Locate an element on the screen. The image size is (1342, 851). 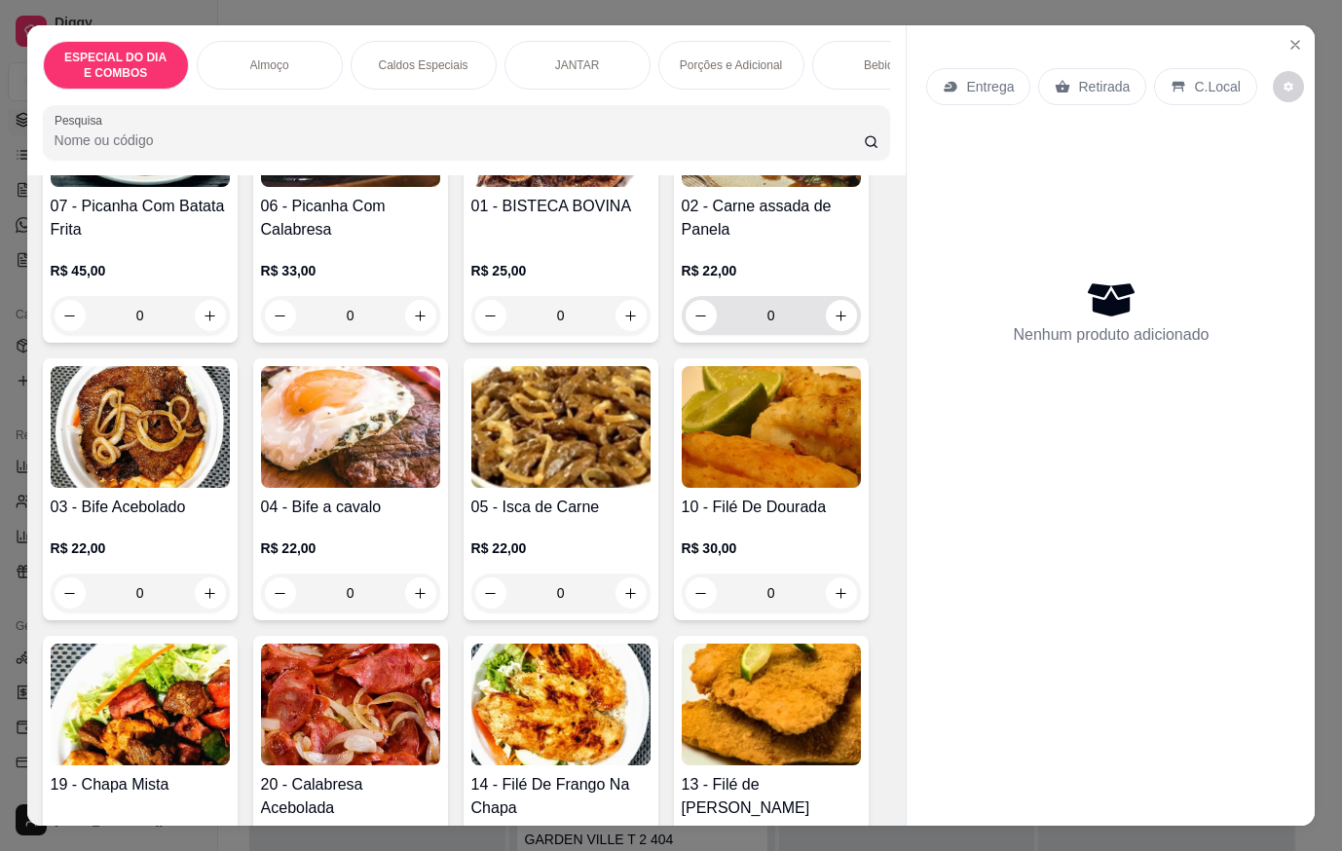
h4: 10 - Filé De Dourada is located at coordinates (771, 508).